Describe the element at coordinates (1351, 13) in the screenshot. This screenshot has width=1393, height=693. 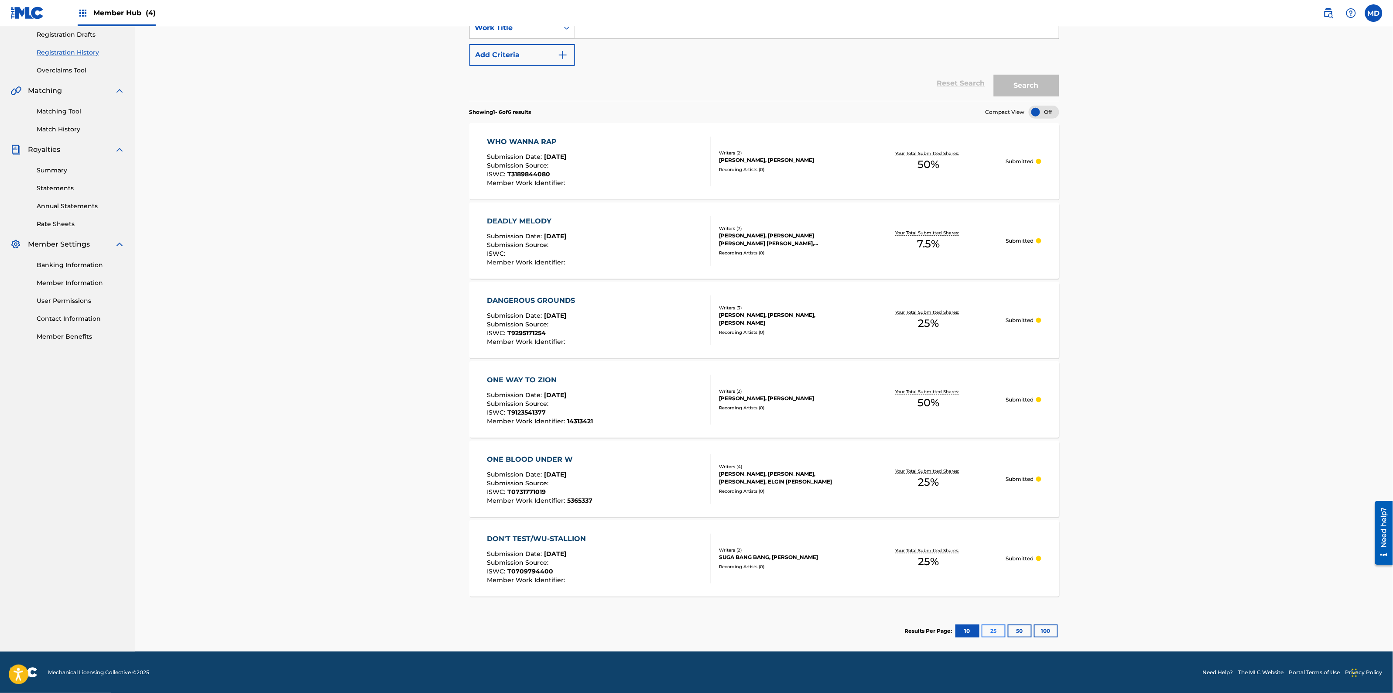
I see `img: help` at that location.